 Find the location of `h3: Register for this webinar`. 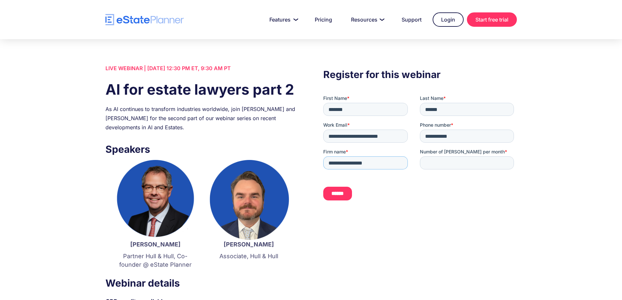

h3: Register for this webinar is located at coordinates (420, 74).